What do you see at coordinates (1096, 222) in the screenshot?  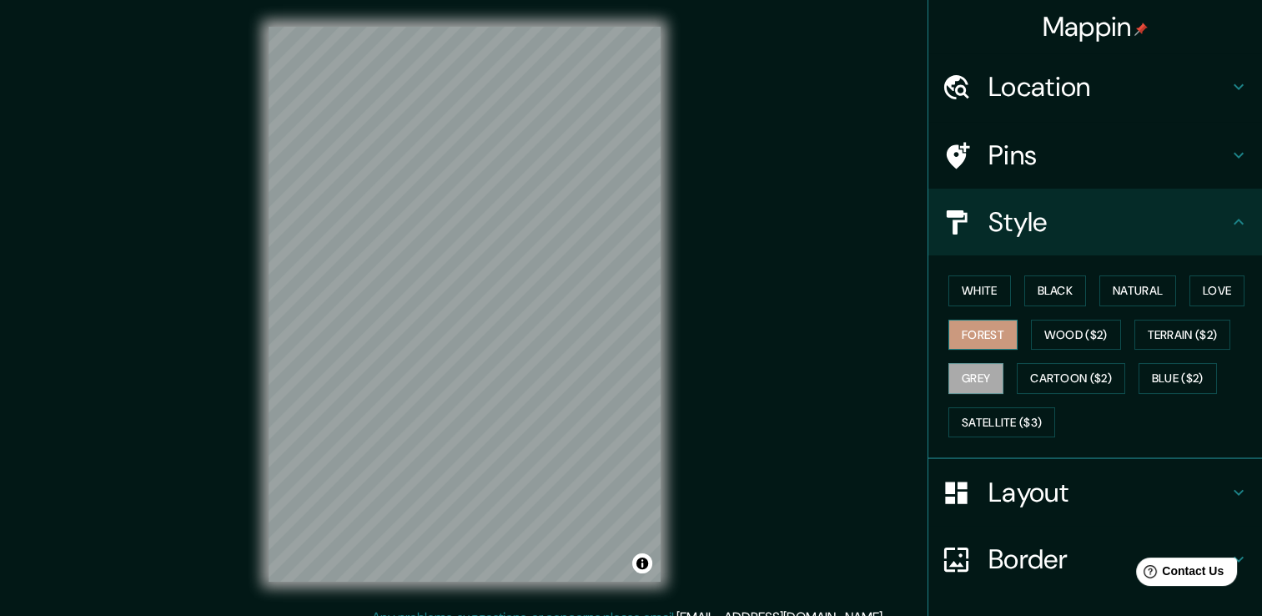 I see `div: Style` at bounding box center [1096, 222].